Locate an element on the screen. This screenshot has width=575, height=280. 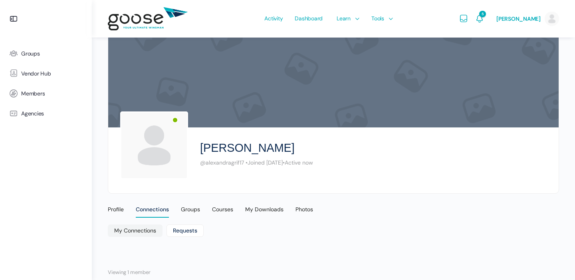
span: @alexandragrif17 is located at coordinates (222, 163).